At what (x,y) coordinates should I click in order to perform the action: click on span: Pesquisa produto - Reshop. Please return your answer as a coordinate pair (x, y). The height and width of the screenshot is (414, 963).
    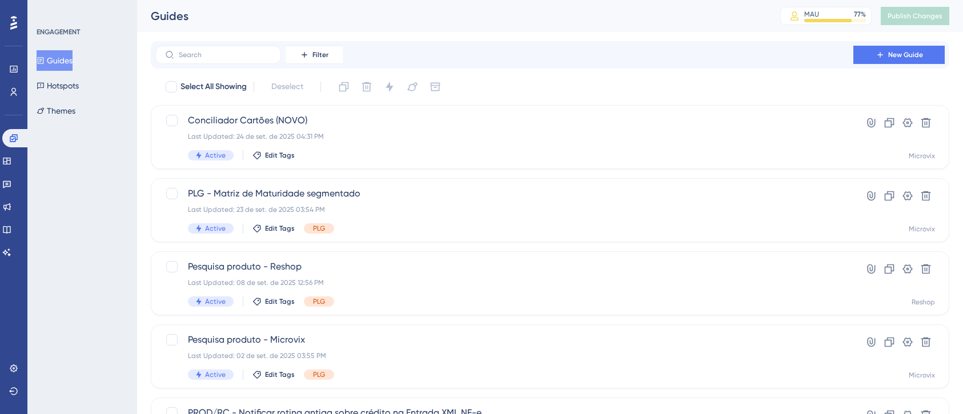
    Looking at the image, I should click on (505, 267).